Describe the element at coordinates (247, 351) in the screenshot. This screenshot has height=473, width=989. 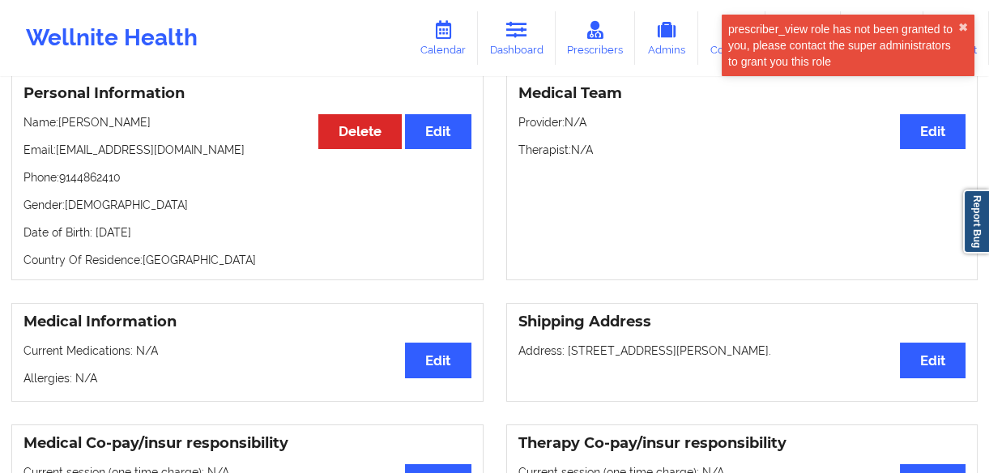
I see `p: Current Medications: N/A` at that location.